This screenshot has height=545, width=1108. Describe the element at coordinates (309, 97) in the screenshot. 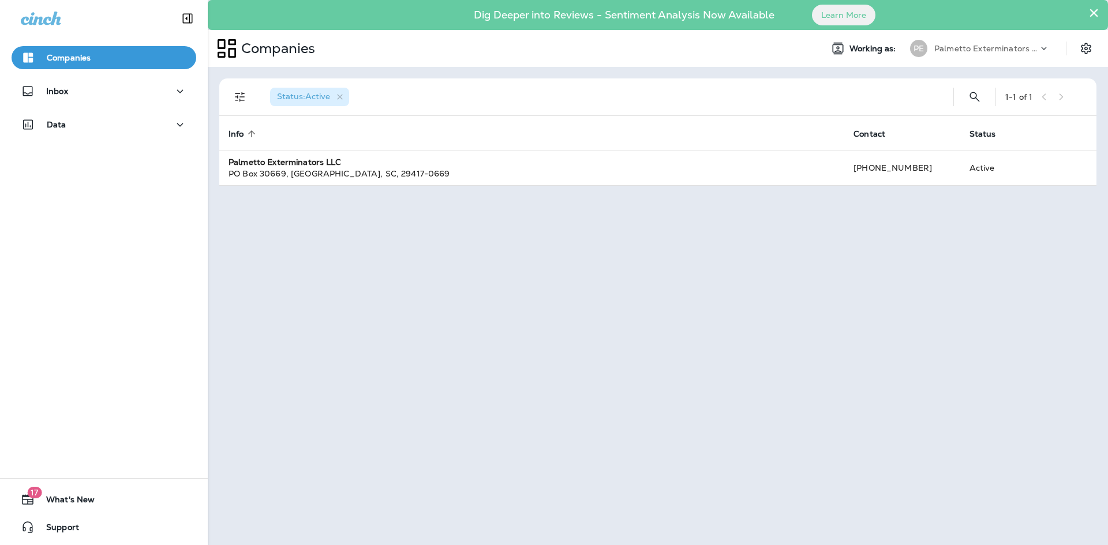

I see `div: Status:Active` at that location.